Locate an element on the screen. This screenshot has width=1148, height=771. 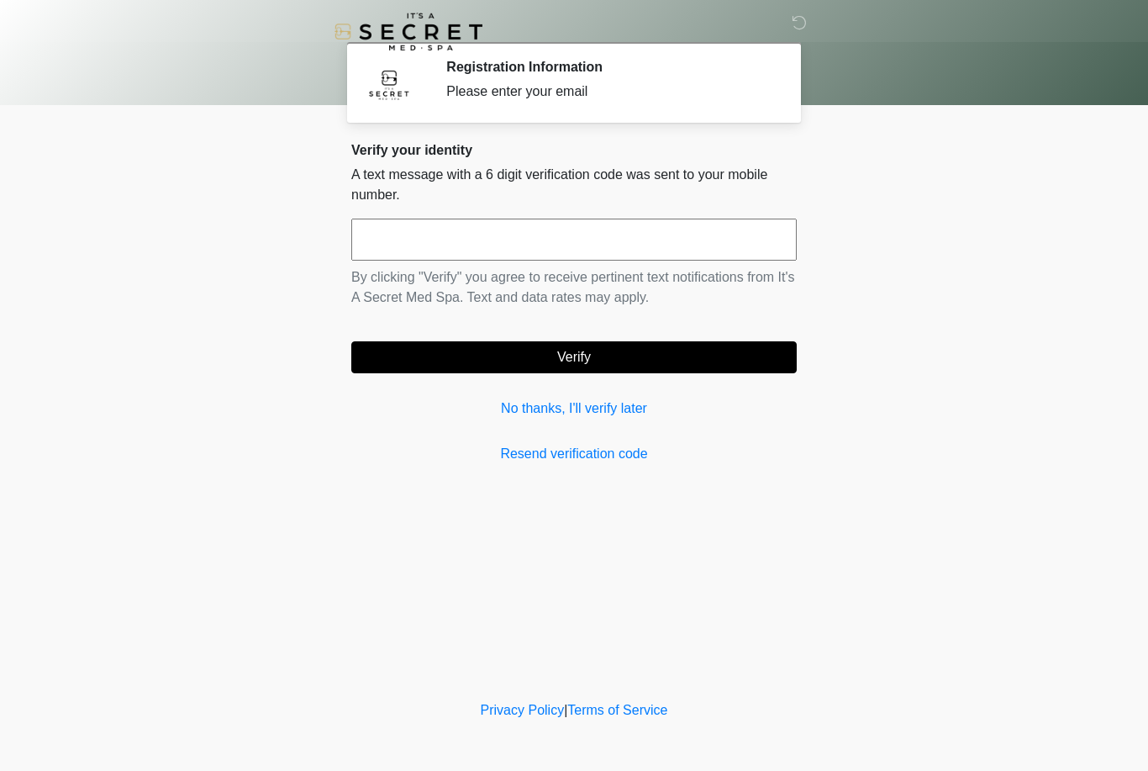
button: Verify is located at coordinates (574, 357).